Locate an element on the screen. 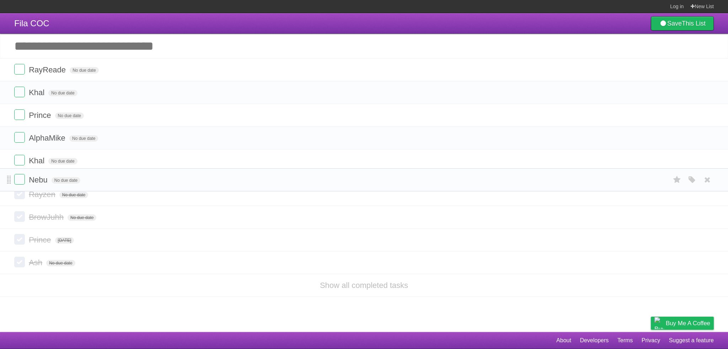  span: BrowJuhh is located at coordinates (47, 217).